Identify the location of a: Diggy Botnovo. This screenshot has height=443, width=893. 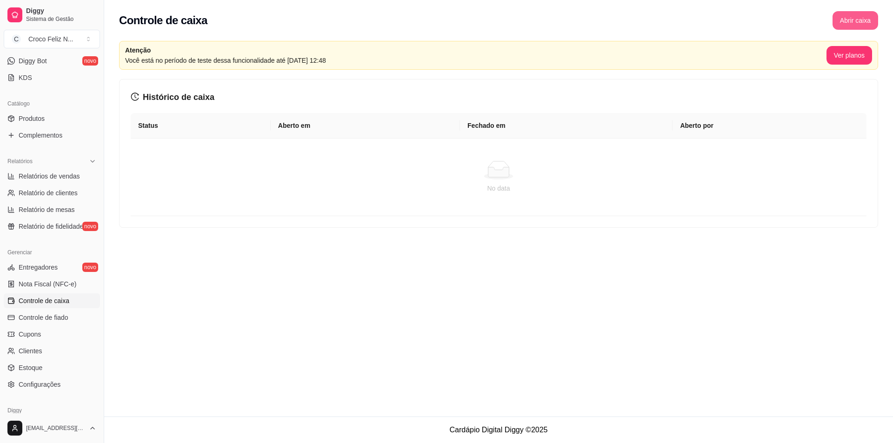
(52, 61).